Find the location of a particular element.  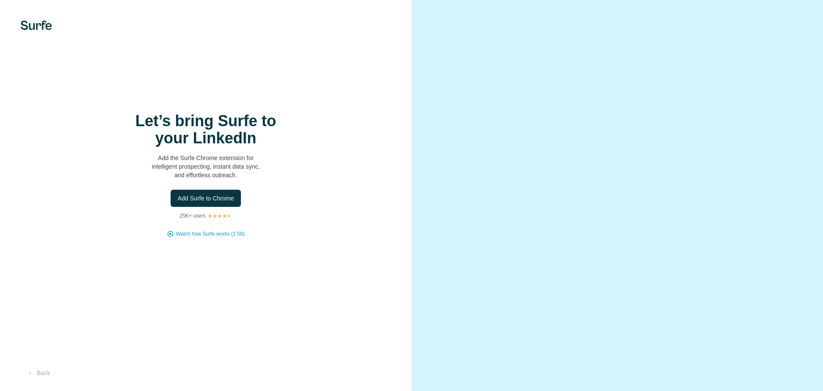

img: Rating Stars is located at coordinates (220, 216).